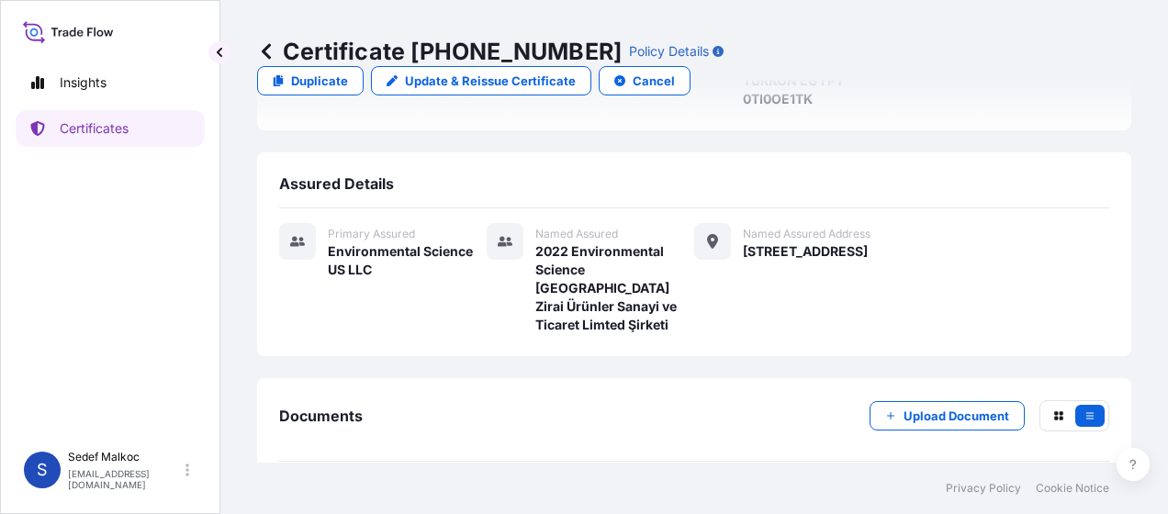  What do you see at coordinates (946, 416) in the screenshot?
I see `button: Upload Document` at bounding box center [946, 416].